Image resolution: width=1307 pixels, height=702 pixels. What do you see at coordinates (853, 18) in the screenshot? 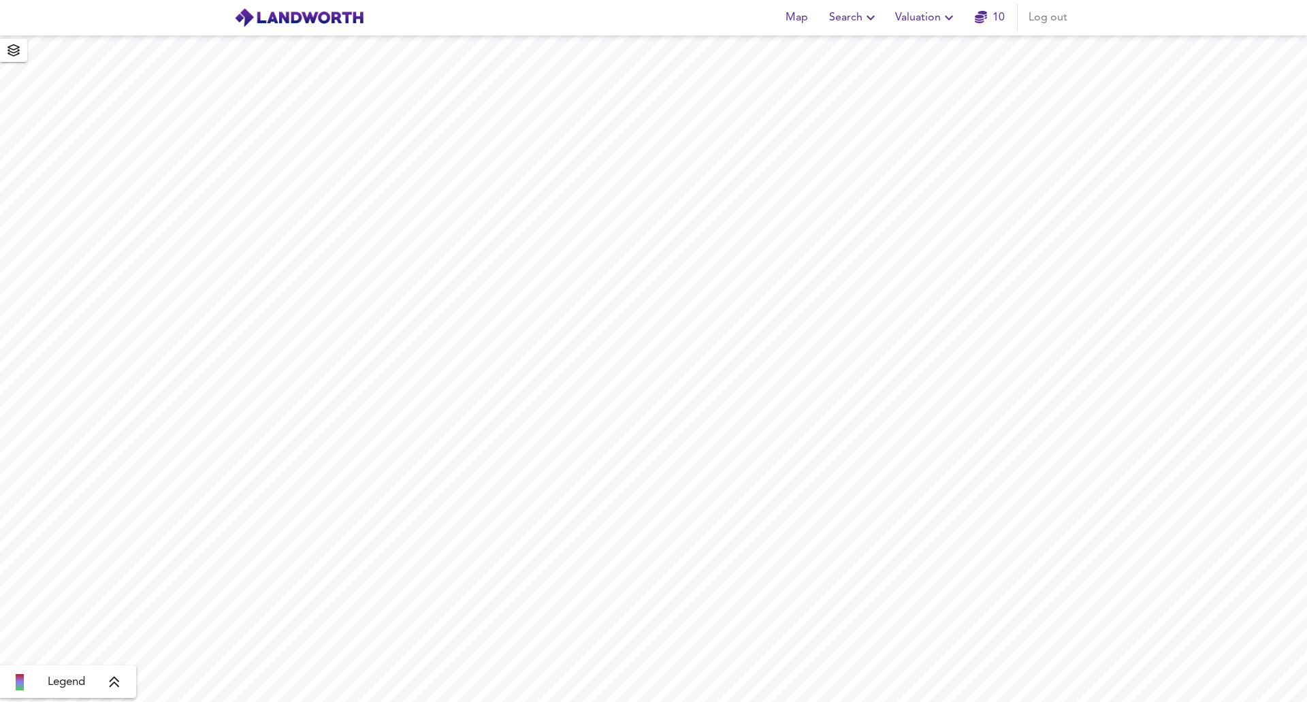
I see `span: Search` at bounding box center [853, 18].